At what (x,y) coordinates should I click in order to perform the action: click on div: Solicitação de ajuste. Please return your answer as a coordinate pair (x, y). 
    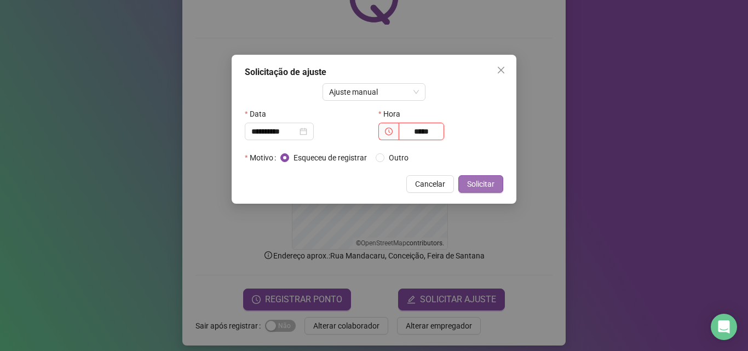
    Looking at the image, I should click on (374, 72).